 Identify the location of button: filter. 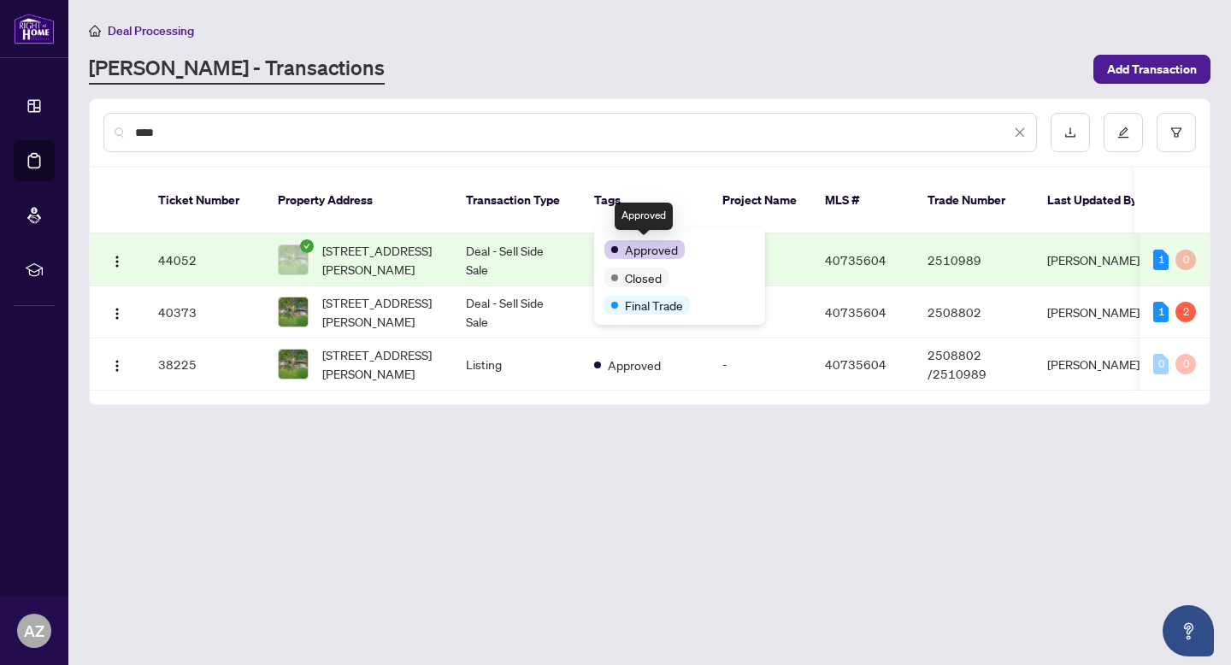
(1176, 133).